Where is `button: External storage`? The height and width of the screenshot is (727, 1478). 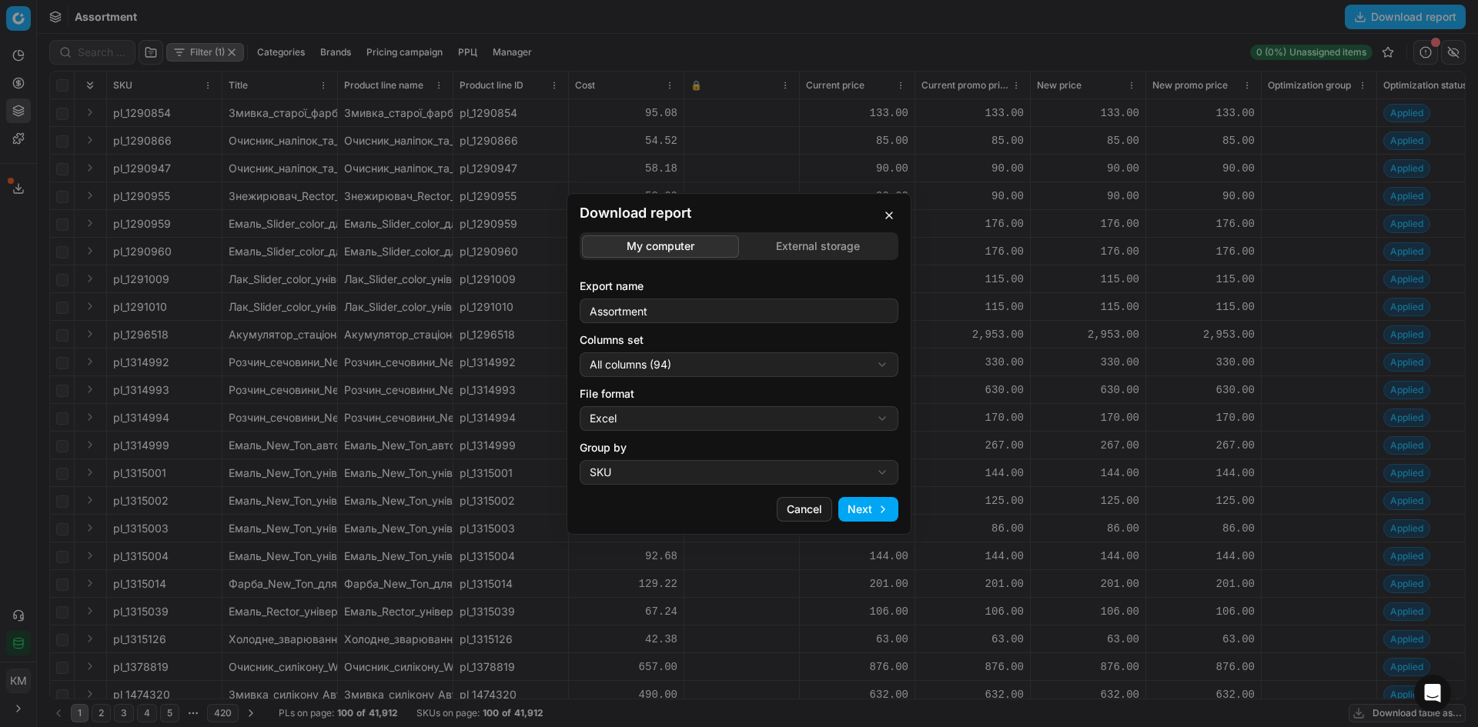
button: External storage is located at coordinates (818, 246).